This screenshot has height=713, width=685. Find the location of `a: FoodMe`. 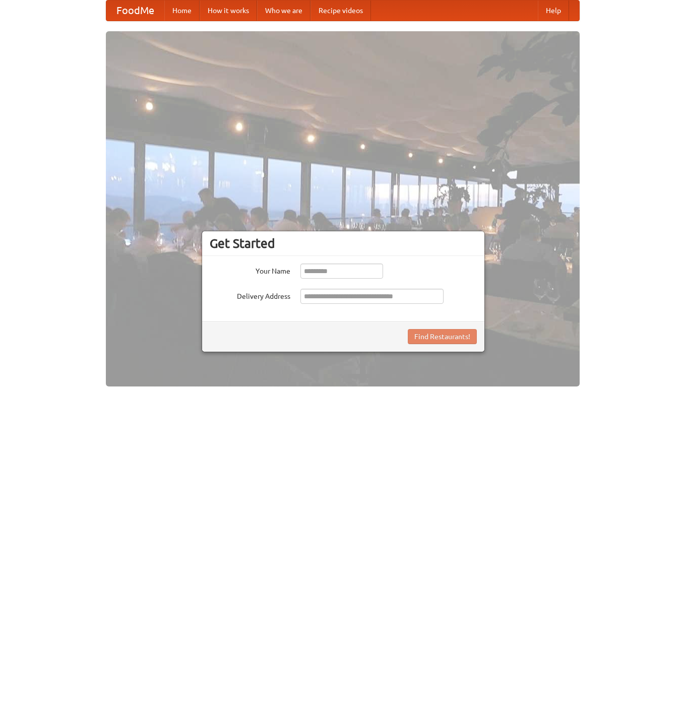

a: FoodMe is located at coordinates (135, 11).